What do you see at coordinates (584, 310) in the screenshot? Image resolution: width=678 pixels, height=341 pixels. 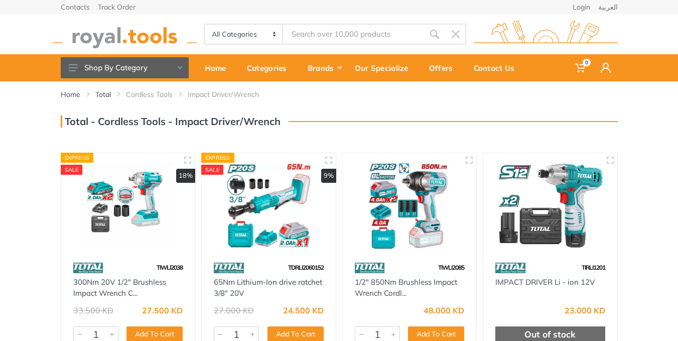 I see `div: 23.000 KD` at bounding box center [584, 310].